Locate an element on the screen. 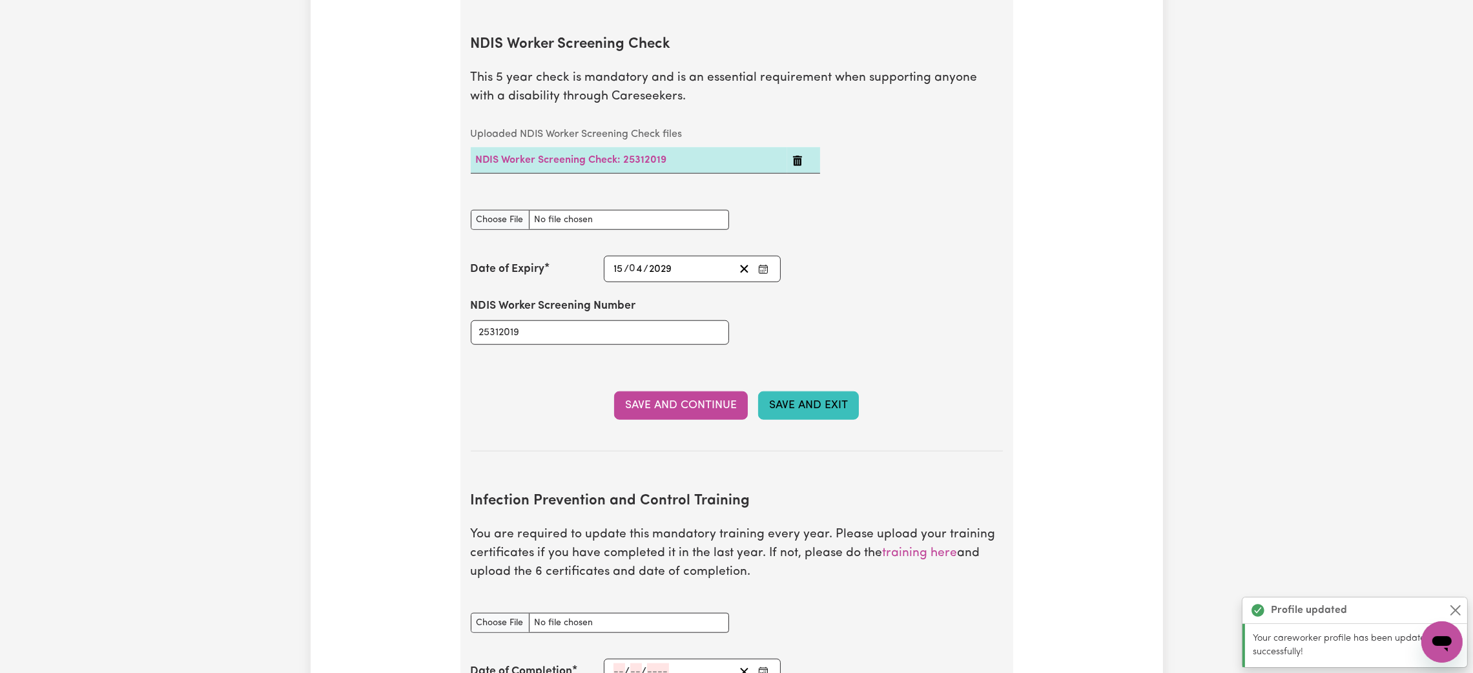 The width and height of the screenshot is (1473, 673). caption: Uploaded NDIS Worker Screening Check files is located at coordinates (645, 134).